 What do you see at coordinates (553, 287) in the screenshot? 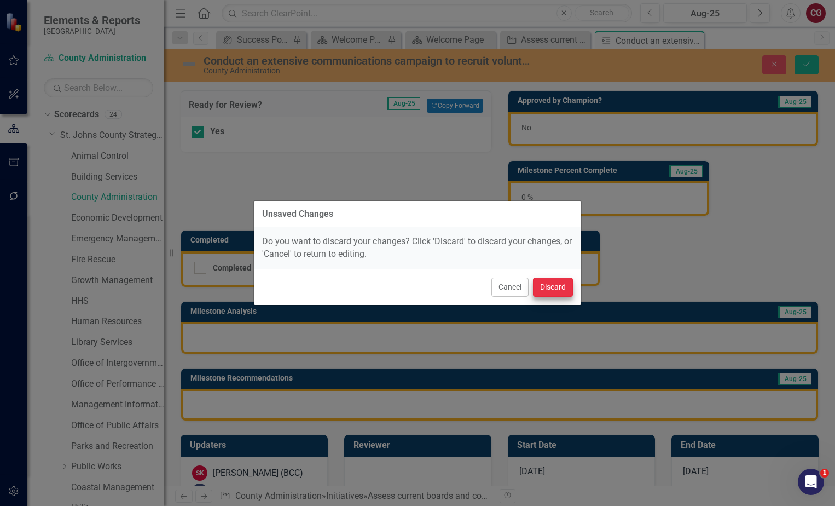
I see `button: Discard` at bounding box center [553, 287].